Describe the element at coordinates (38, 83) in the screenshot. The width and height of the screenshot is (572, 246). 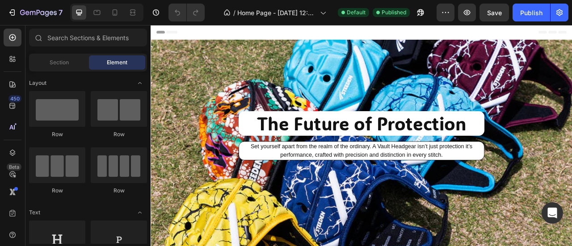
I see `span: Layout` at that location.